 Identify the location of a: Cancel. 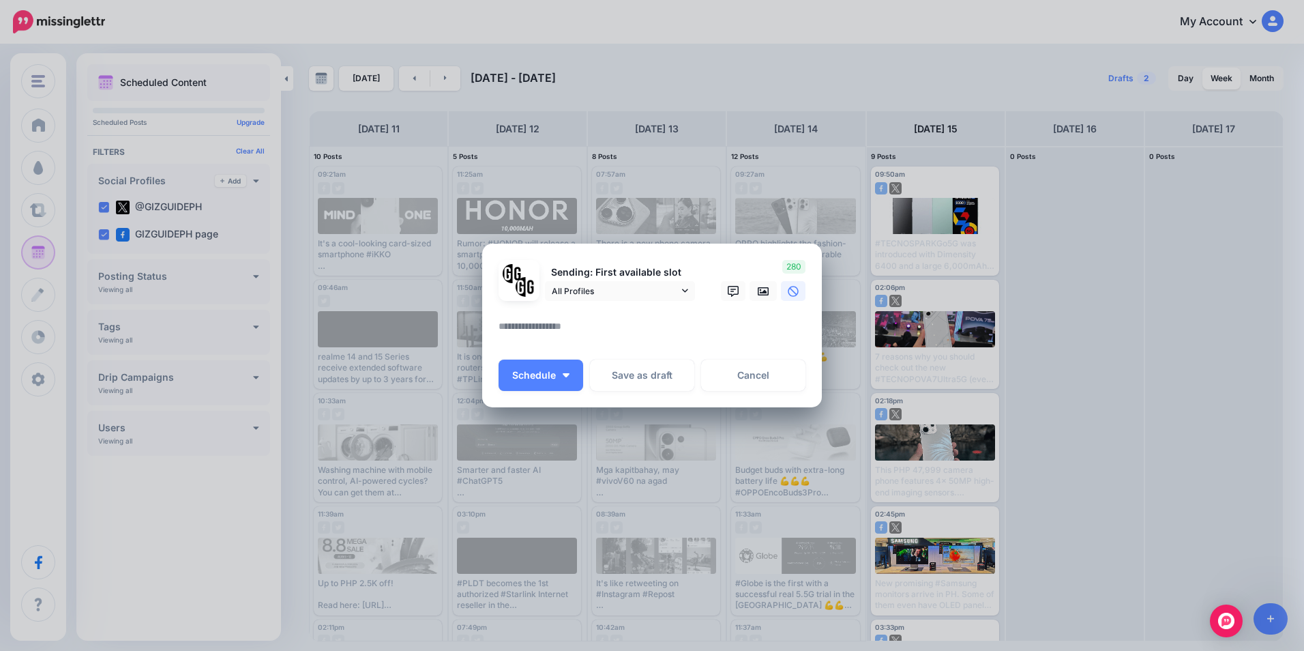
(753, 375).